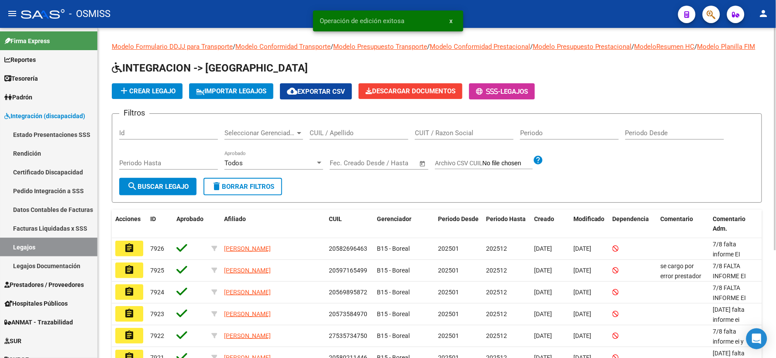  Describe the element at coordinates (729, 224) in the screenshot. I see `span: Comentario Adm.` at that location.